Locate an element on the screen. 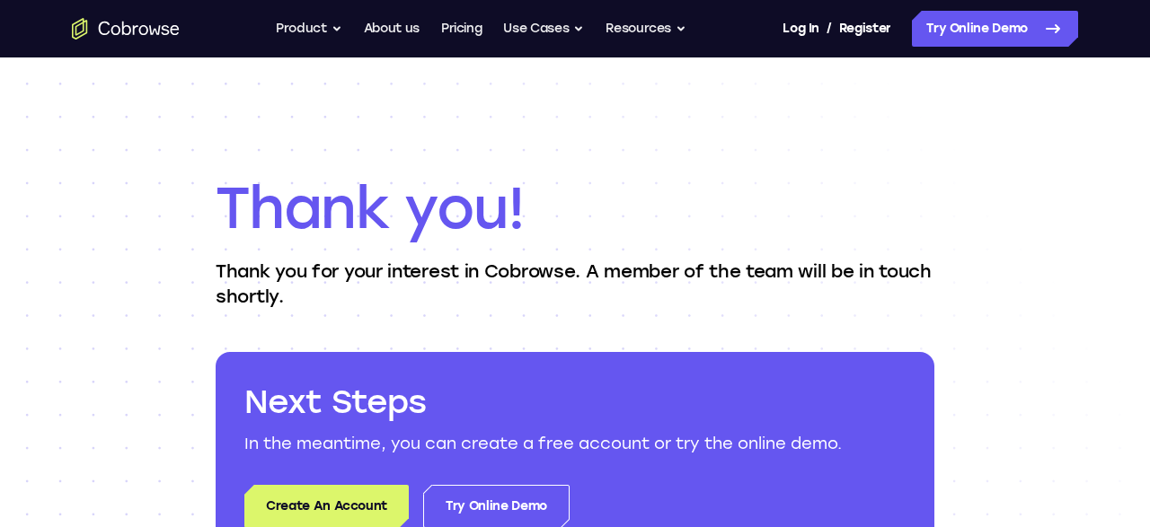 The height and width of the screenshot is (527, 1150). h2: Next Steps is located at coordinates (575, 402).